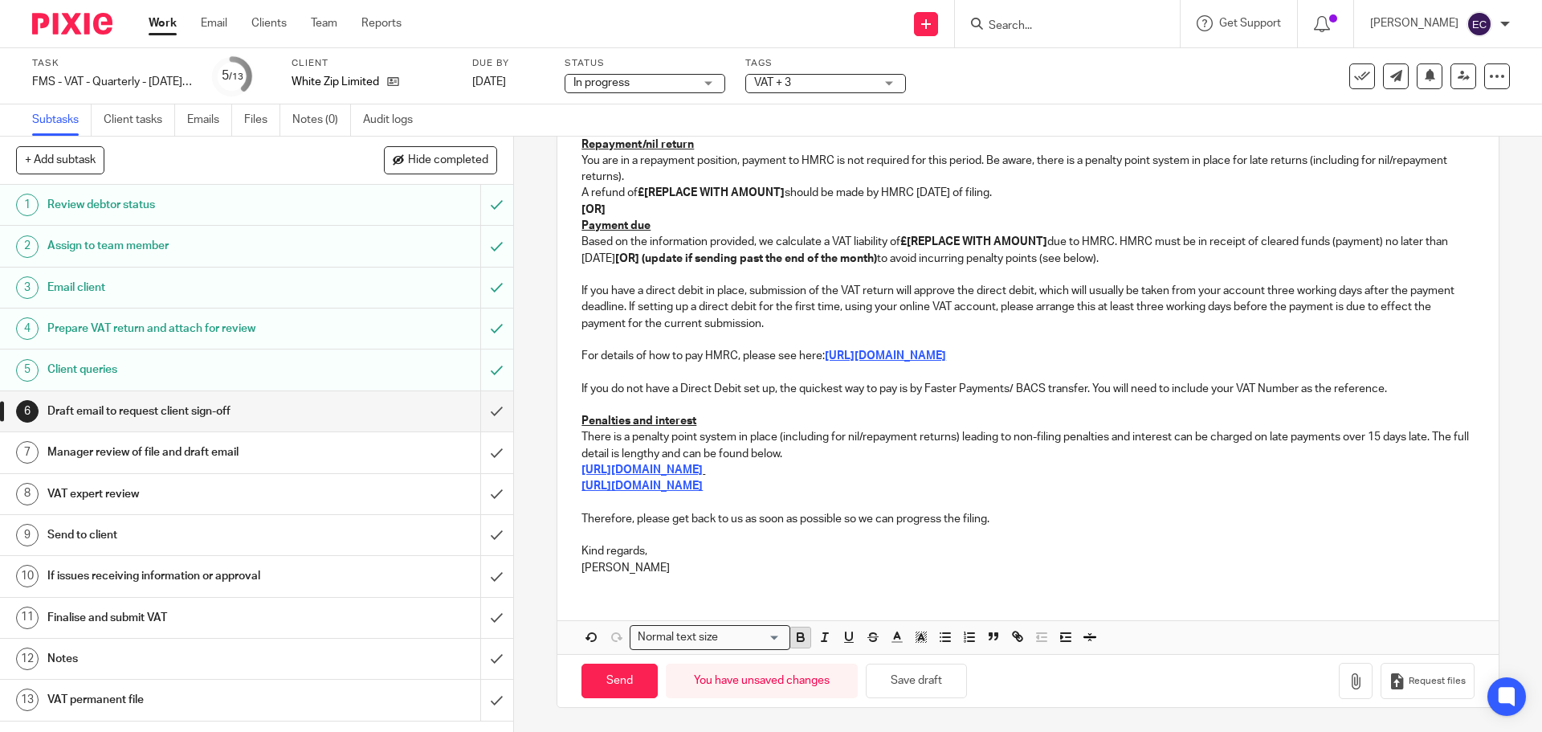 This screenshot has width=1542, height=732. What do you see at coordinates (773, 83) in the screenshot?
I see `span: VAT + 3` at bounding box center [773, 83].